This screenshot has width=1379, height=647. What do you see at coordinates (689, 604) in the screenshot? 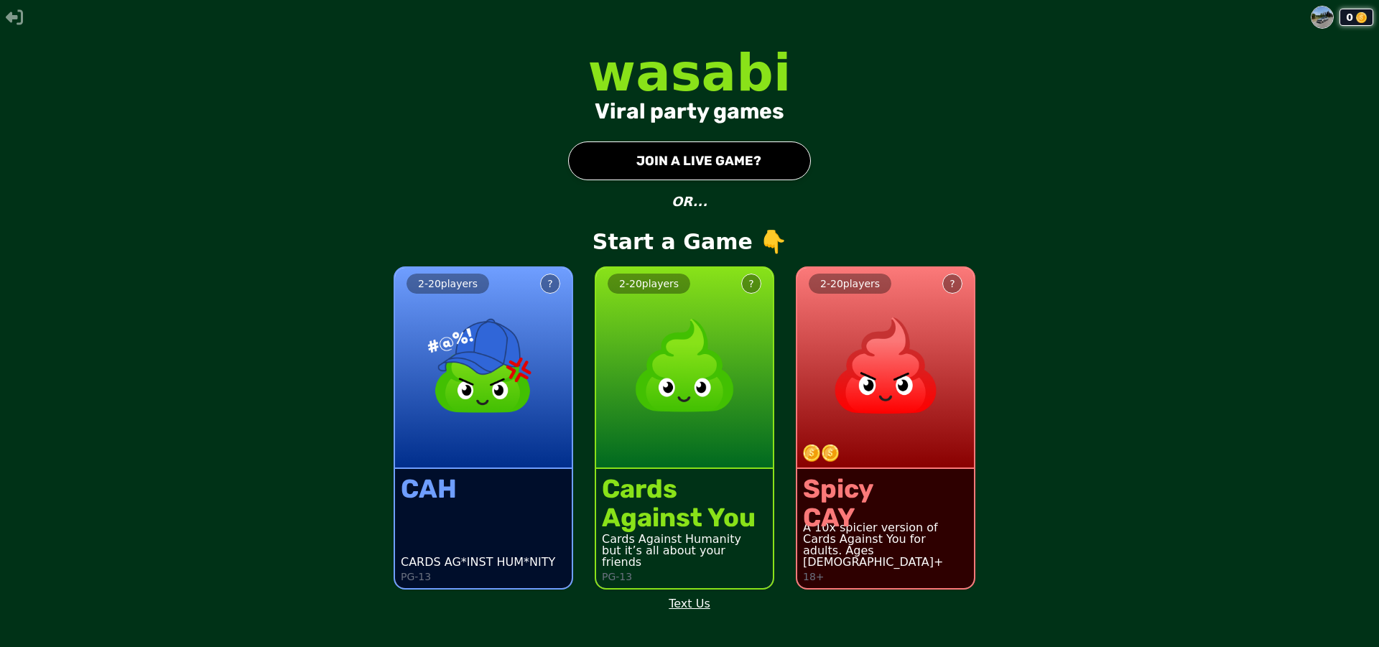
I see `a: Text Us` at bounding box center [689, 604].